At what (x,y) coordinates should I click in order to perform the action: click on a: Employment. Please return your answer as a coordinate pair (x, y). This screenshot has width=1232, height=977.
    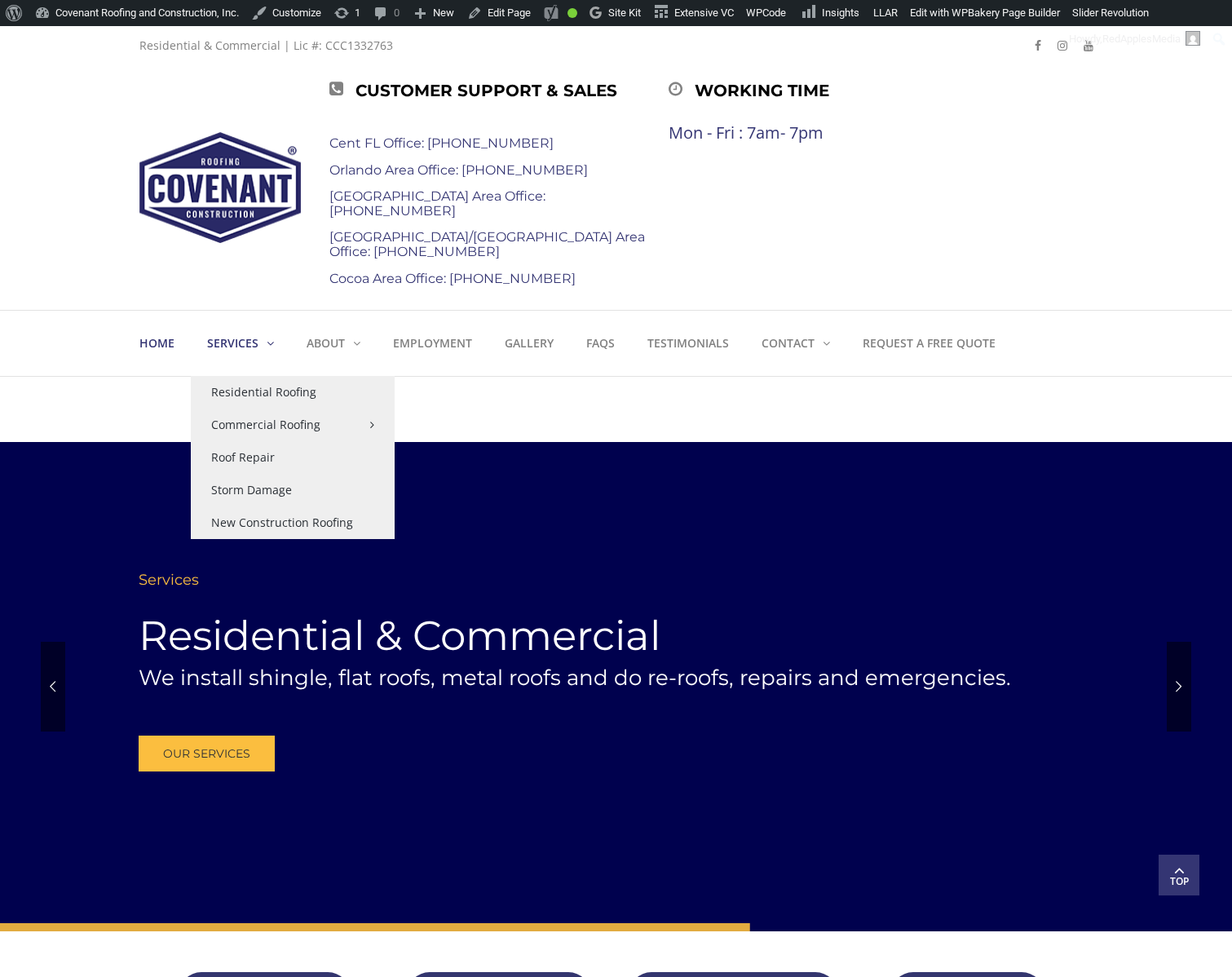
    Looking at the image, I should click on (432, 344).